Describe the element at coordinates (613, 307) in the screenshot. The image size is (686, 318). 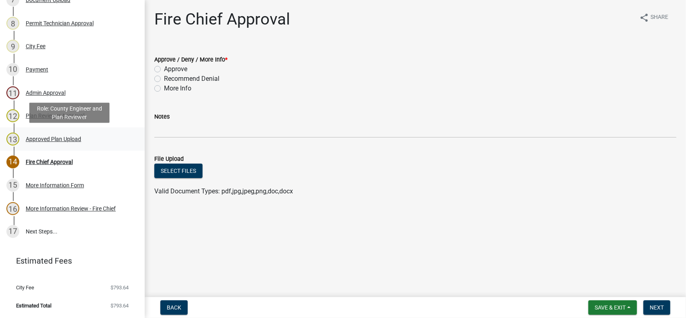
I see `button: Save & Exit` at that location.